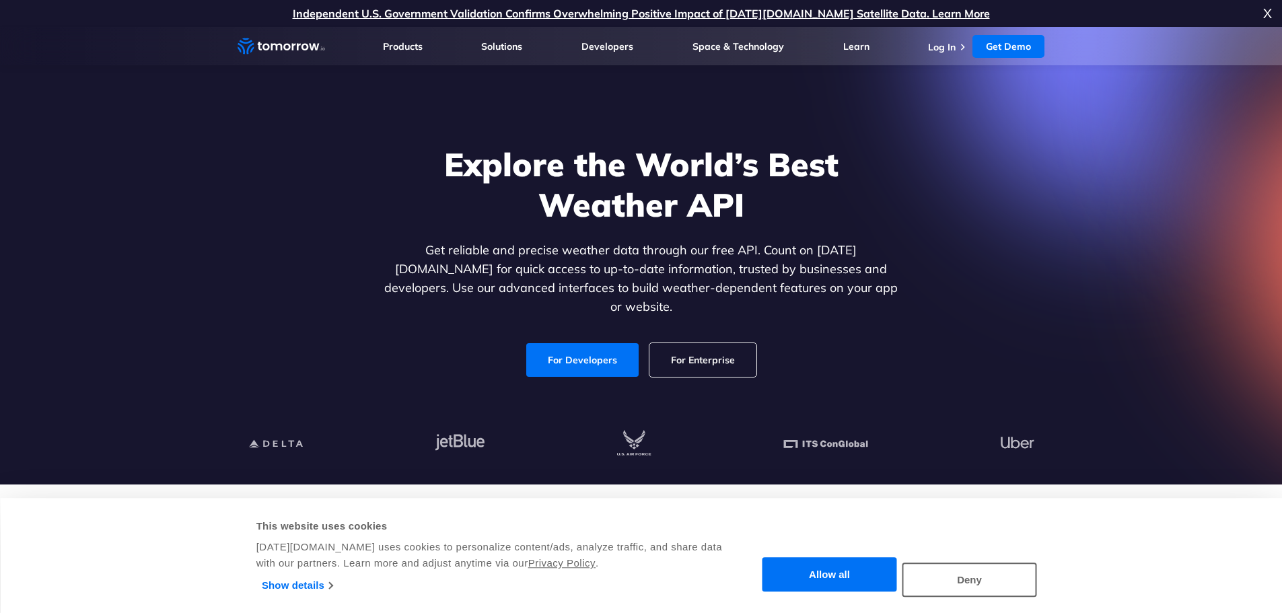 Image resolution: width=1282 pixels, height=613 pixels. Describe the element at coordinates (970, 579) in the screenshot. I see `button: Deny` at that location.